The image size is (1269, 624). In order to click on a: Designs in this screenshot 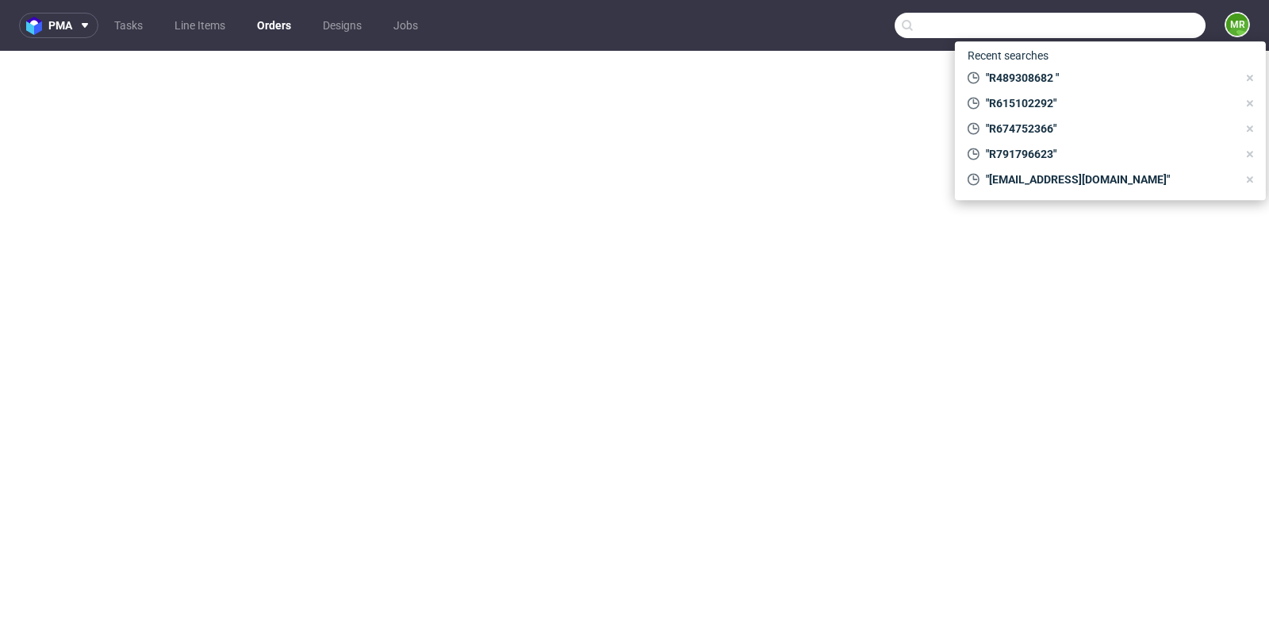, I will do `click(342, 25)`.